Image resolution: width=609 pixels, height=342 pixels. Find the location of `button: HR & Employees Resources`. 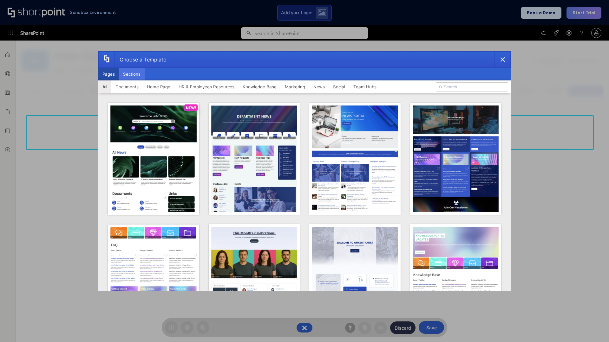

button: HR & Employees Resources is located at coordinates (206, 87).